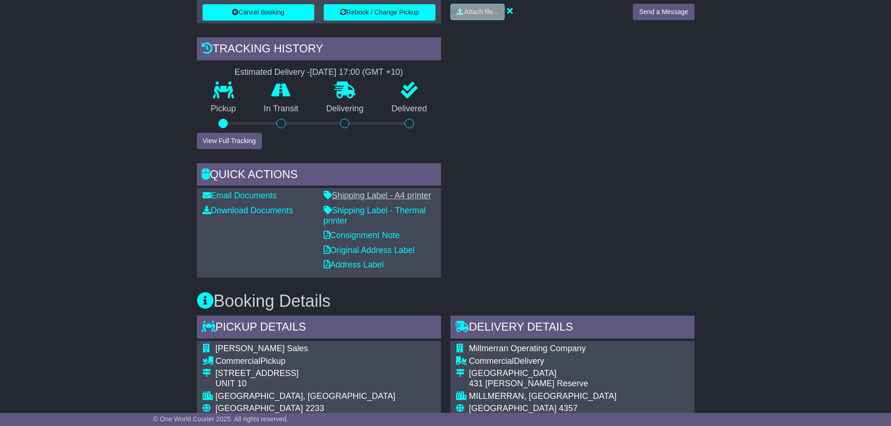 The image size is (891, 426). I want to click on div: Pickup Details, so click(319, 328).